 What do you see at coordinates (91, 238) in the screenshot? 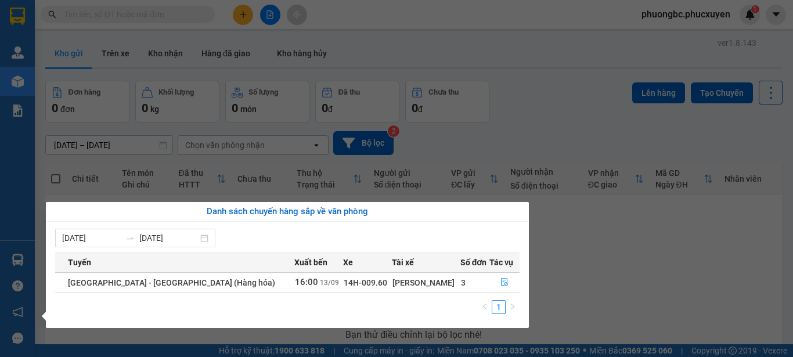
I see `input: Từ ngày` at bounding box center [91, 238].